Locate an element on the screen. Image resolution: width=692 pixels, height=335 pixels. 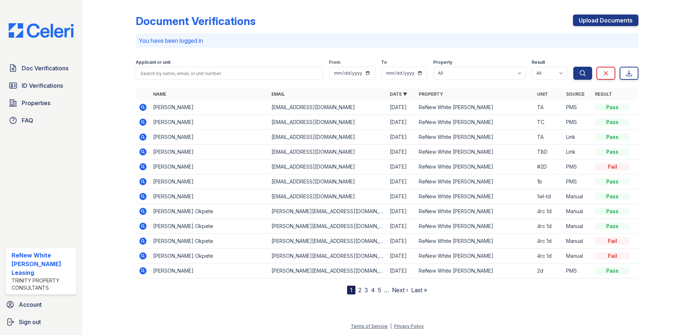
a: Result is located at coordinates (604, 94).